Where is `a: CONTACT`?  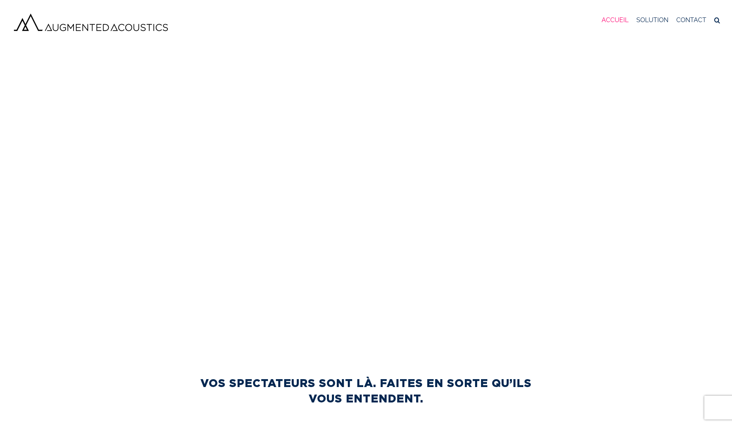 a: CONTACT is located at coordinates (691, 20).